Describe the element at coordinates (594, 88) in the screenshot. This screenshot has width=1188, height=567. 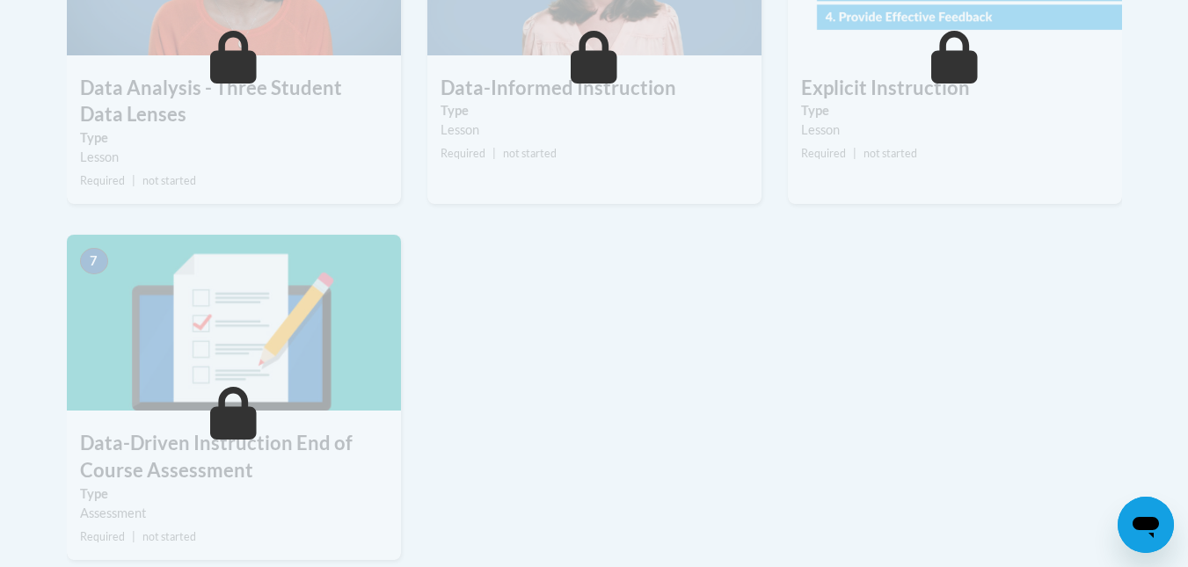
I see `h3: Data-Informed Instruction` at that location.